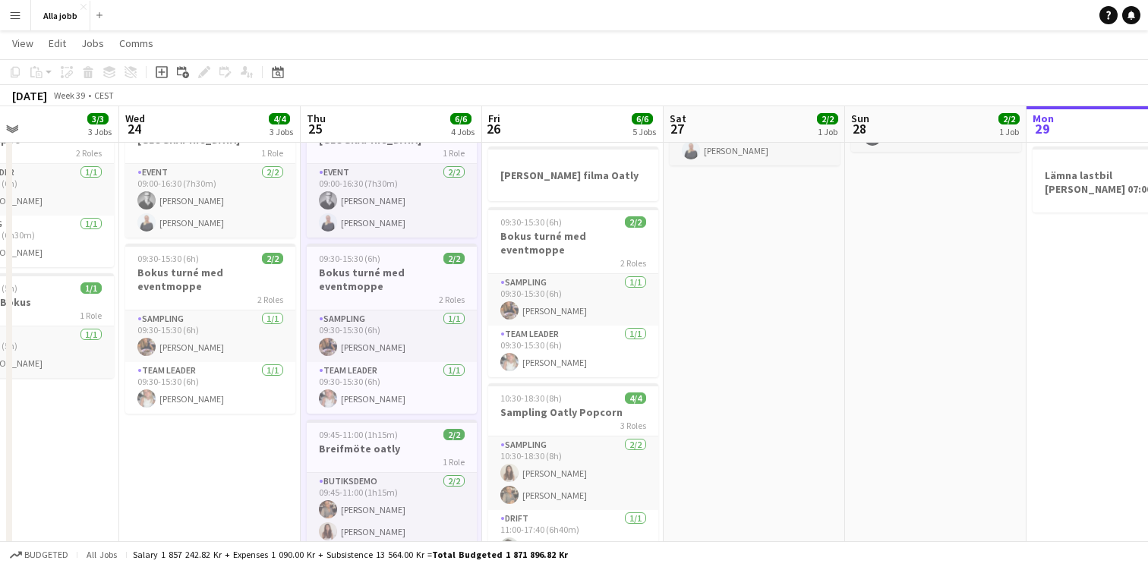 This screenshot has width=1148, height=567. Describe the element at coordinates (61, 15) in the screenshot. I see `button: Alla jobb` at that location.